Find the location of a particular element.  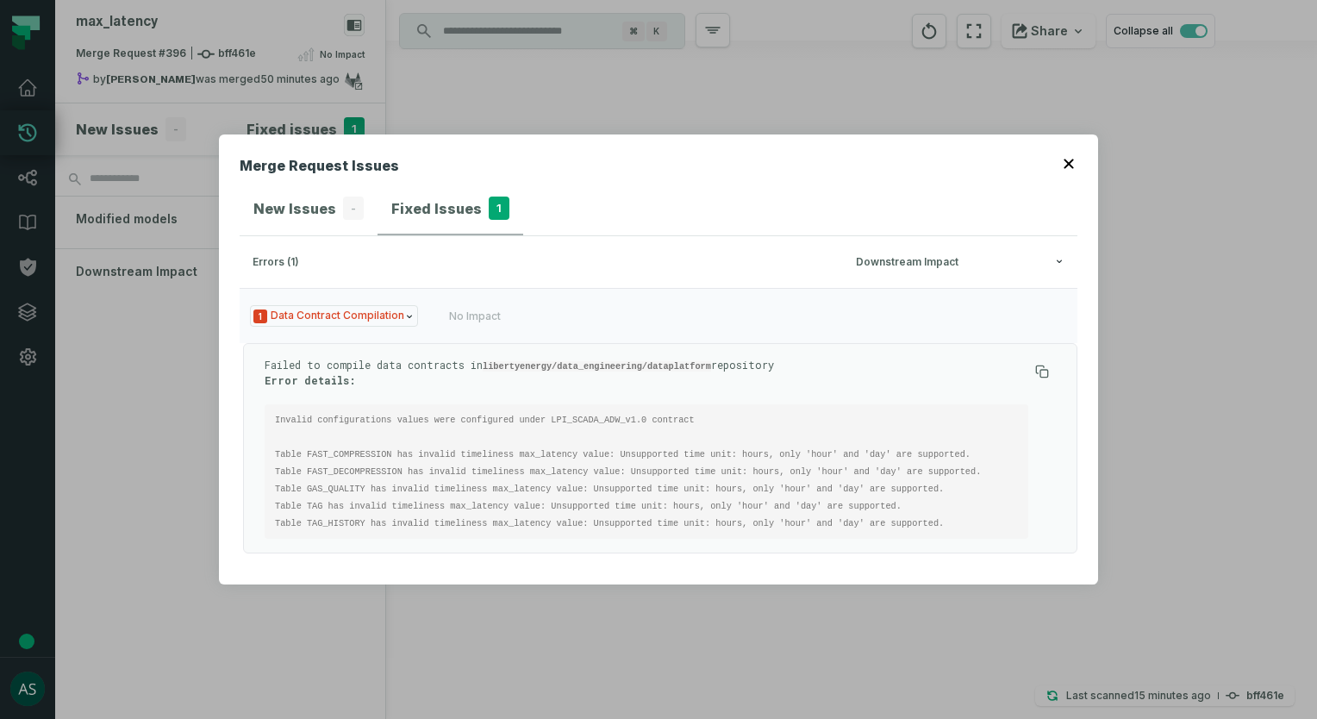

div: errors (1)Downstream Impact is located at coordinates (659, 426).